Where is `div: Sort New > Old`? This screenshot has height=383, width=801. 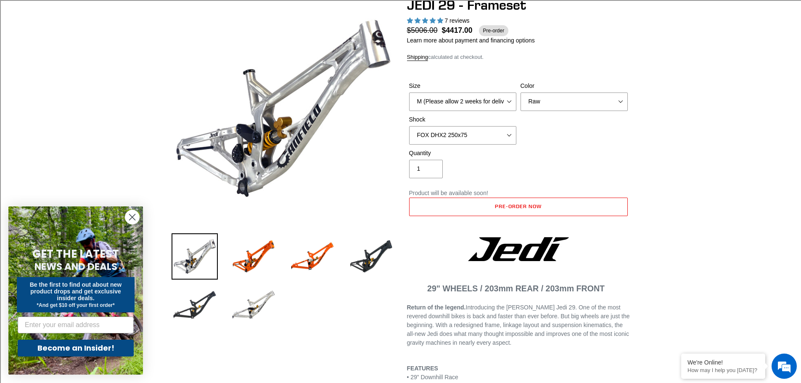 div: Sort New > Old is located at coordinates (401, 15).